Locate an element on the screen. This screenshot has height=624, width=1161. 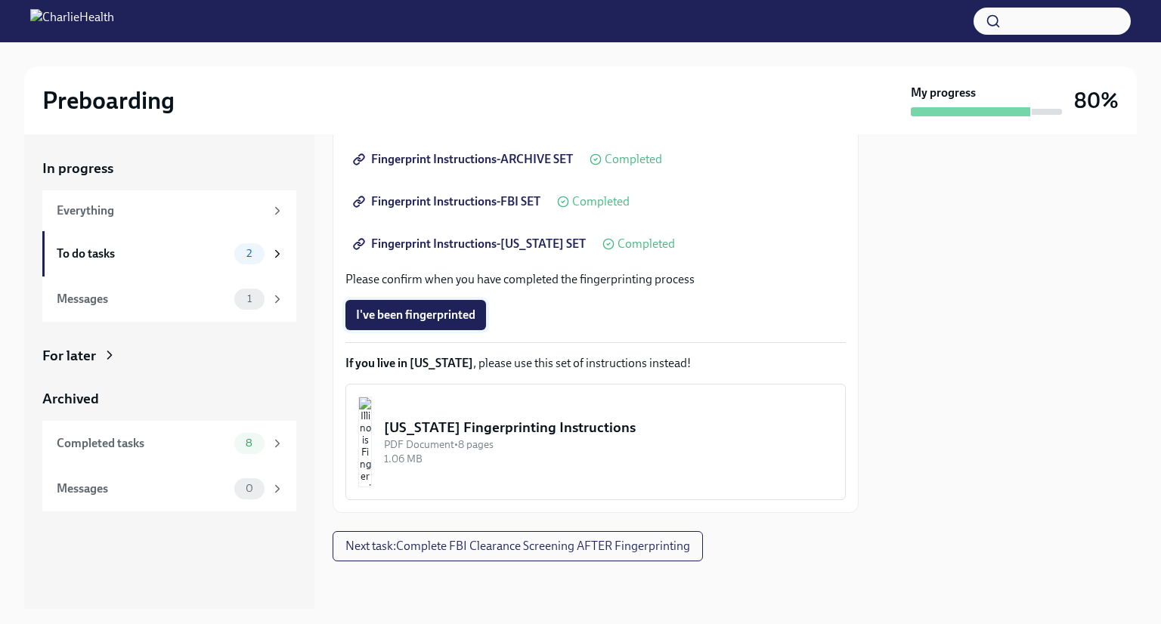
img: CharlieHealth is located at coordinates (72, 21).